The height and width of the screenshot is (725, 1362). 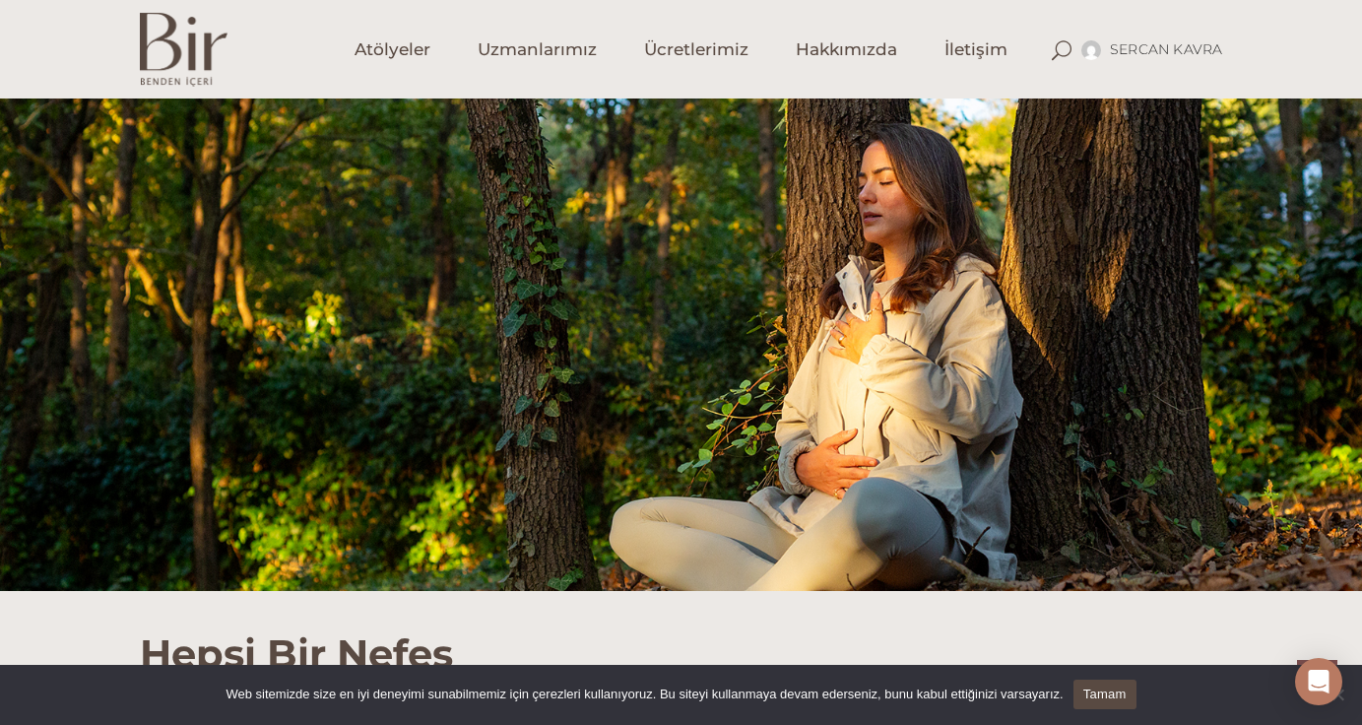 What do you see at coordinates (976, 49) in the screenshot?
I see `span: İletişim` at bounding box center [976, 49].